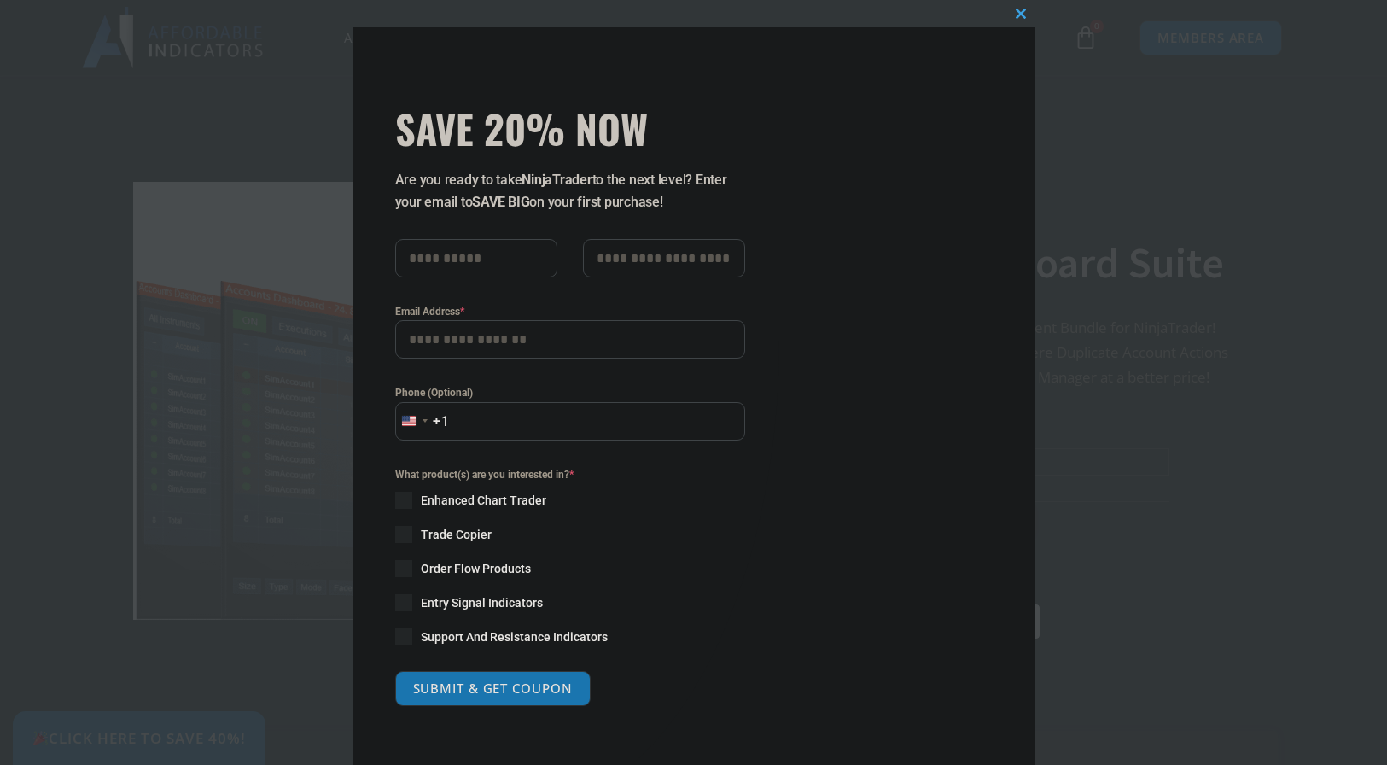 The height and width of the screenshot is (765, 1387). I want to click on label: Trade Copier, so click(570, 534).